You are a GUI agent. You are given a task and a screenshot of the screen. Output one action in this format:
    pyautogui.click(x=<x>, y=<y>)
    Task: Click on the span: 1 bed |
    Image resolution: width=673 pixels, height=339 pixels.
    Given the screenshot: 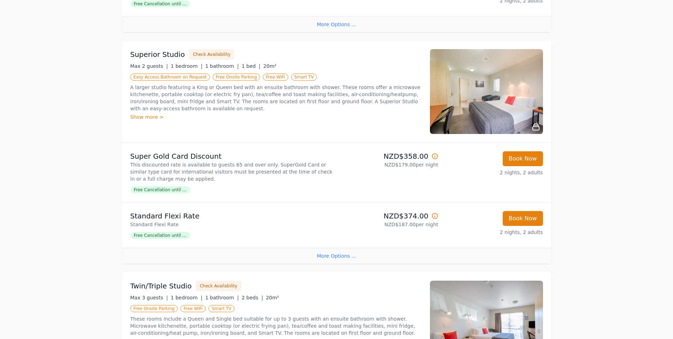 What is the action you would take?
    pyautogui.click(x=251, y=66)
    